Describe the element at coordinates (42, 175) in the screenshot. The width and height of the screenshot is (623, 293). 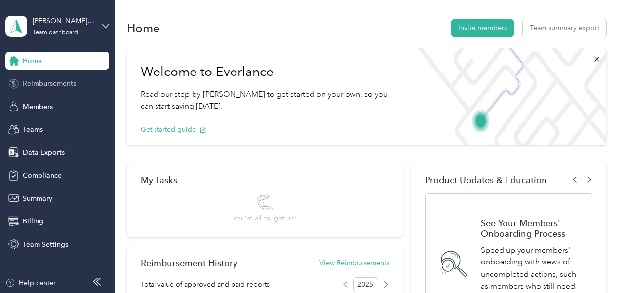
I see `span: Compliance` at that location.